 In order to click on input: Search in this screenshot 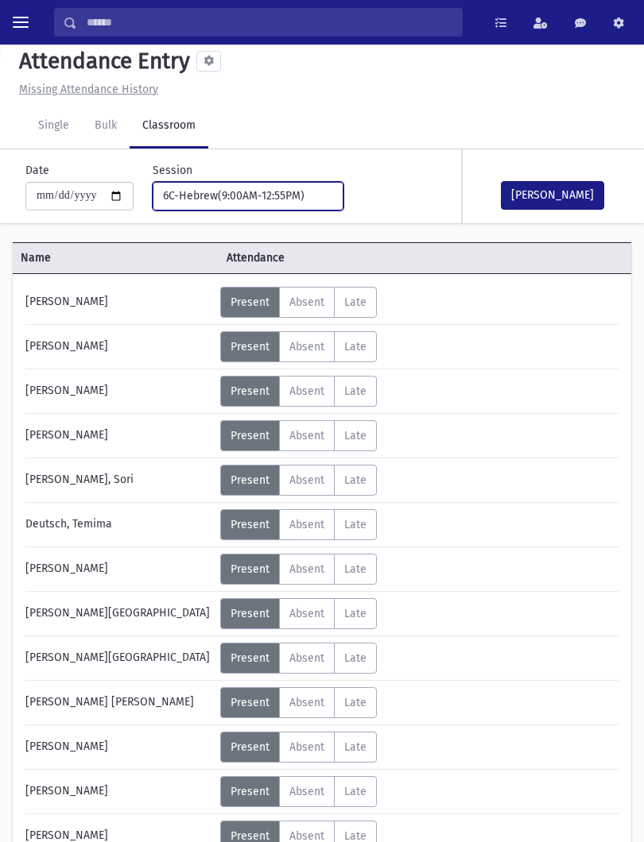, I will do `click(269, 22)`.